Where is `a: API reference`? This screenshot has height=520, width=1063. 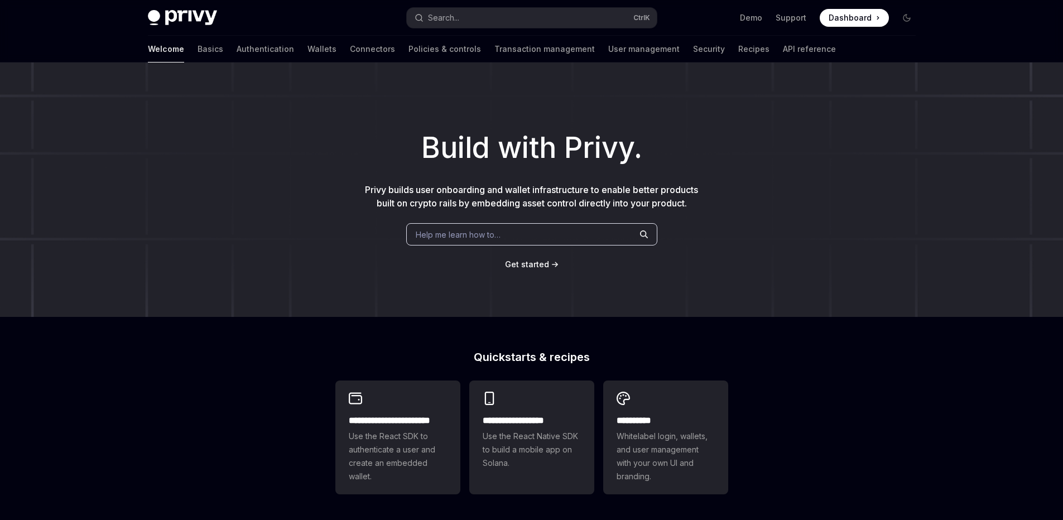 a: API reference is located at coordinates (809, 49).